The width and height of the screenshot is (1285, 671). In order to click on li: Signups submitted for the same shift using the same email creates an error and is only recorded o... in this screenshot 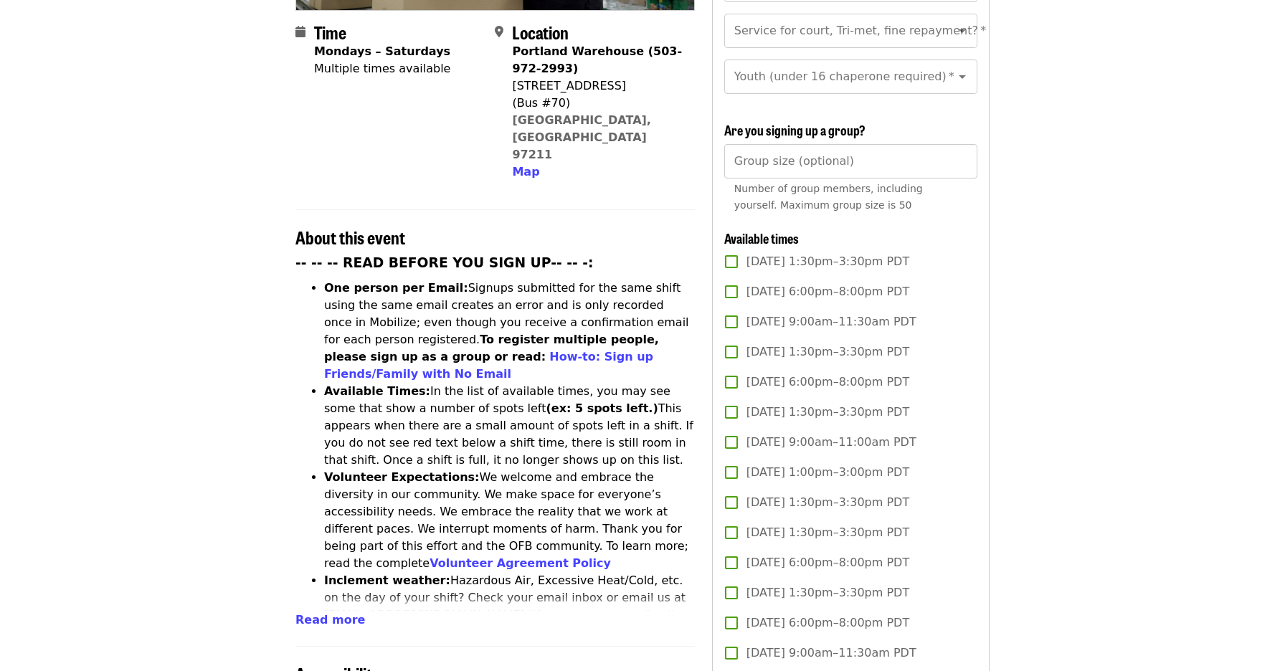, I will do `click(509, 331)`.